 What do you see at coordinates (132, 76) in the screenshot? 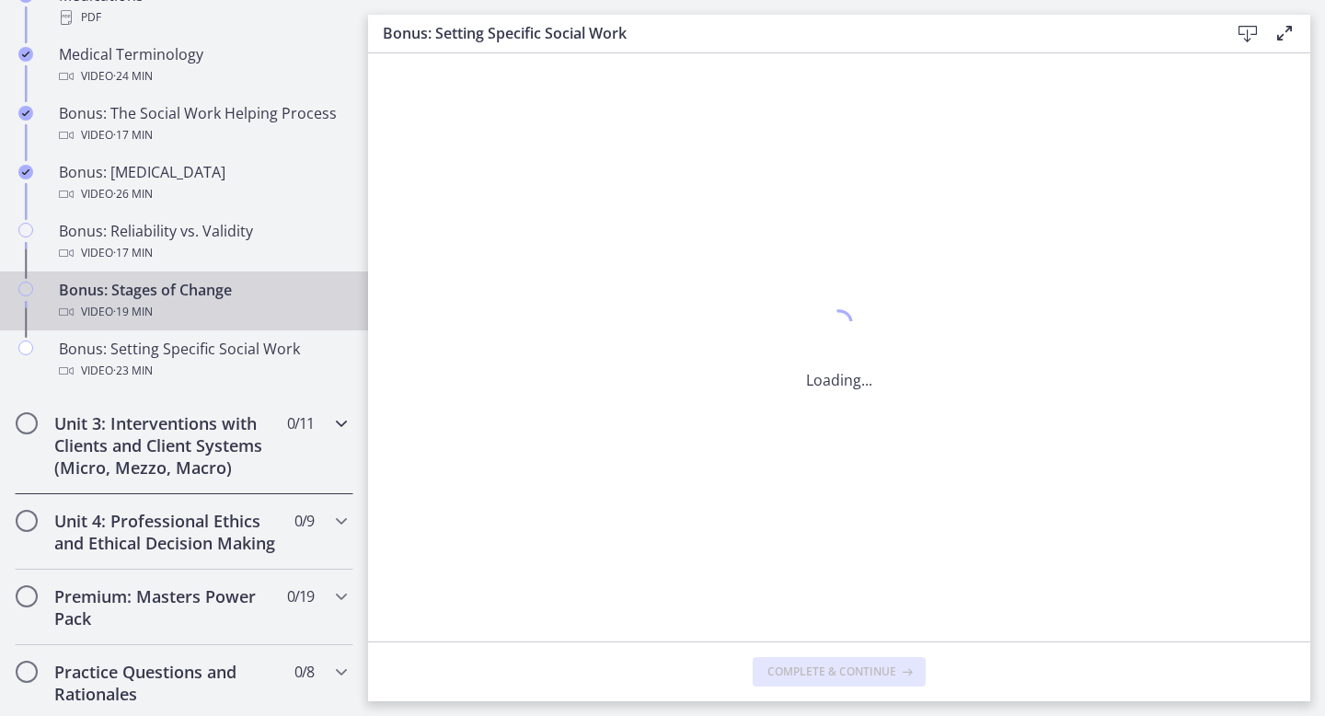
I see `span: · 24 min` at bounding box center [132, 76].